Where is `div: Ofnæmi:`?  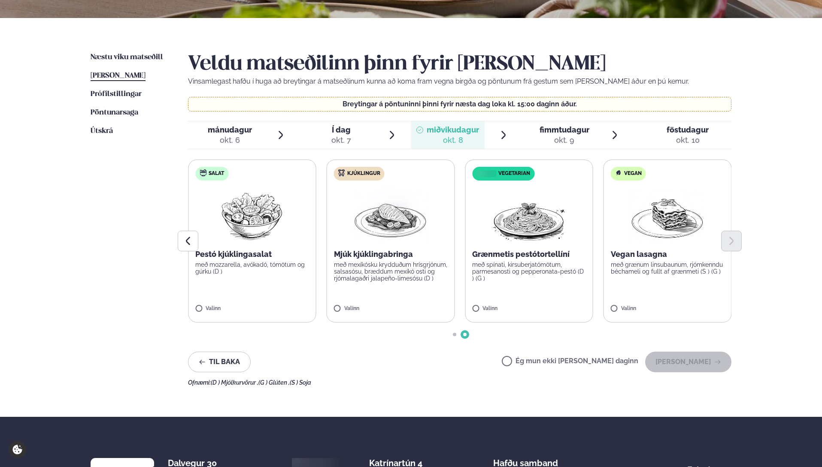 div: Ofnæmi: is located at coordinates (459, 383).